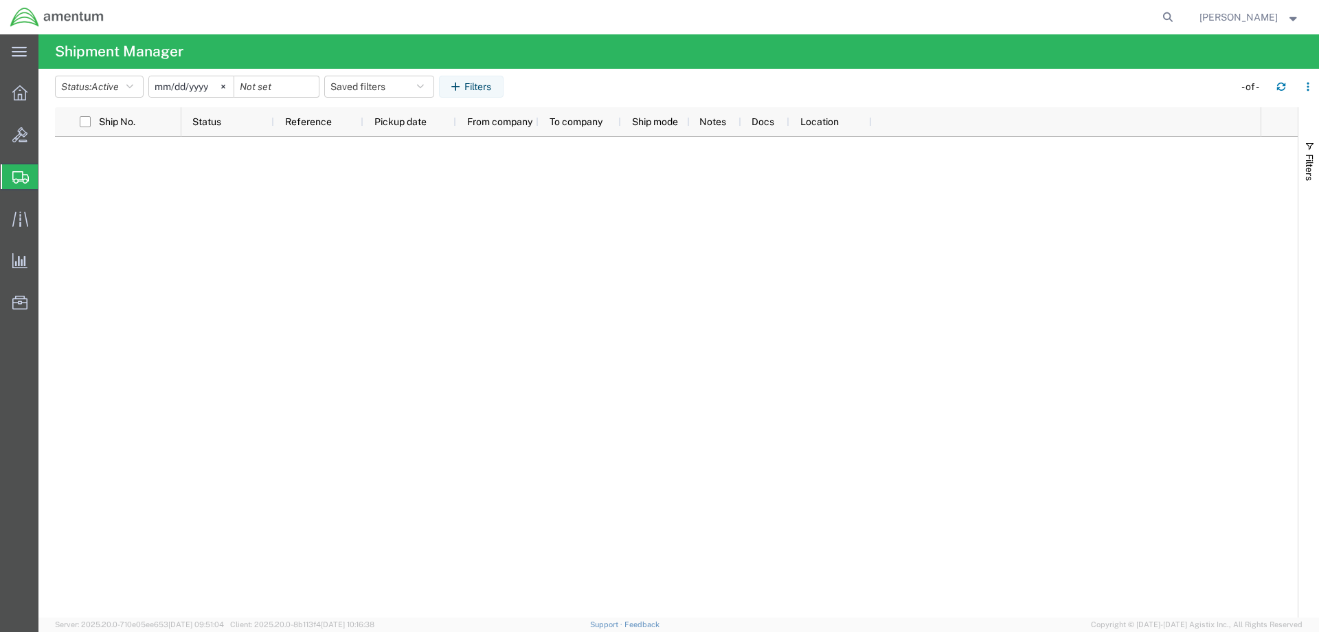  Describe the element at coordinates (207, 122) in the screenshot. I see `span: Status` at that location.